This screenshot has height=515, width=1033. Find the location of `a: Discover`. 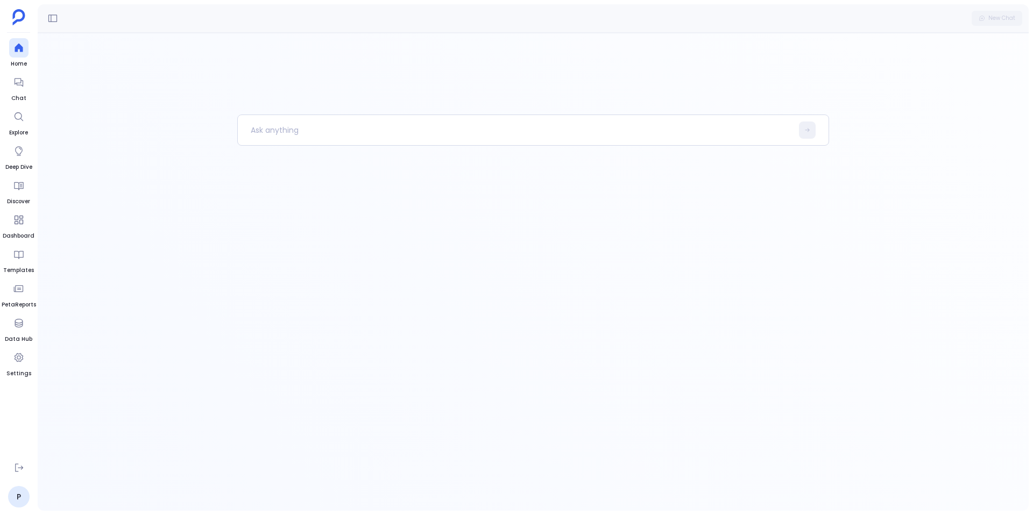

a: Discover is located at coordinates (18, 191).